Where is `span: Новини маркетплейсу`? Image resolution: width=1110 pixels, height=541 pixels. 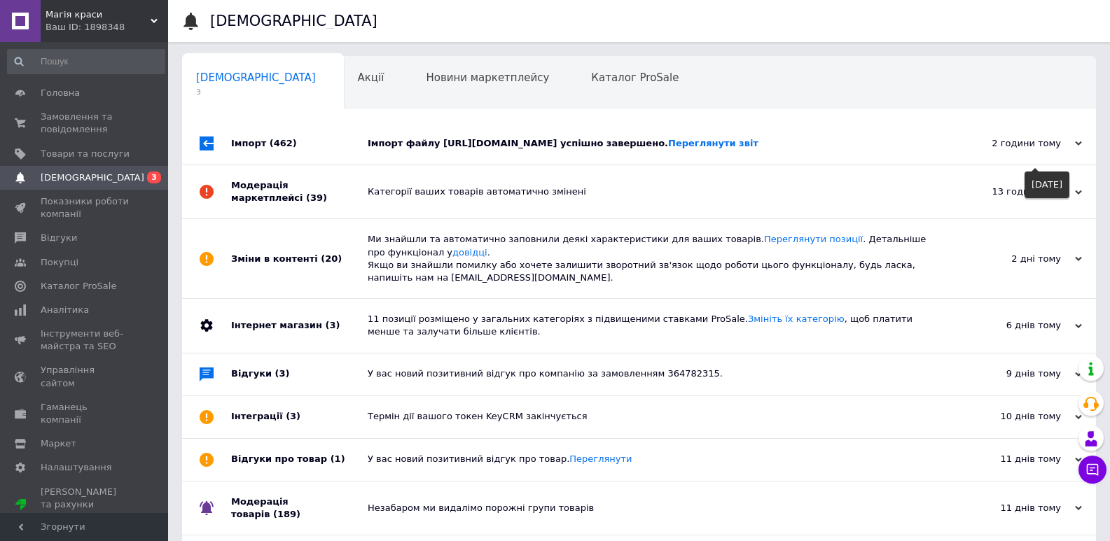
span: Новини маркетплейсу is located at coordinates (487, 78).